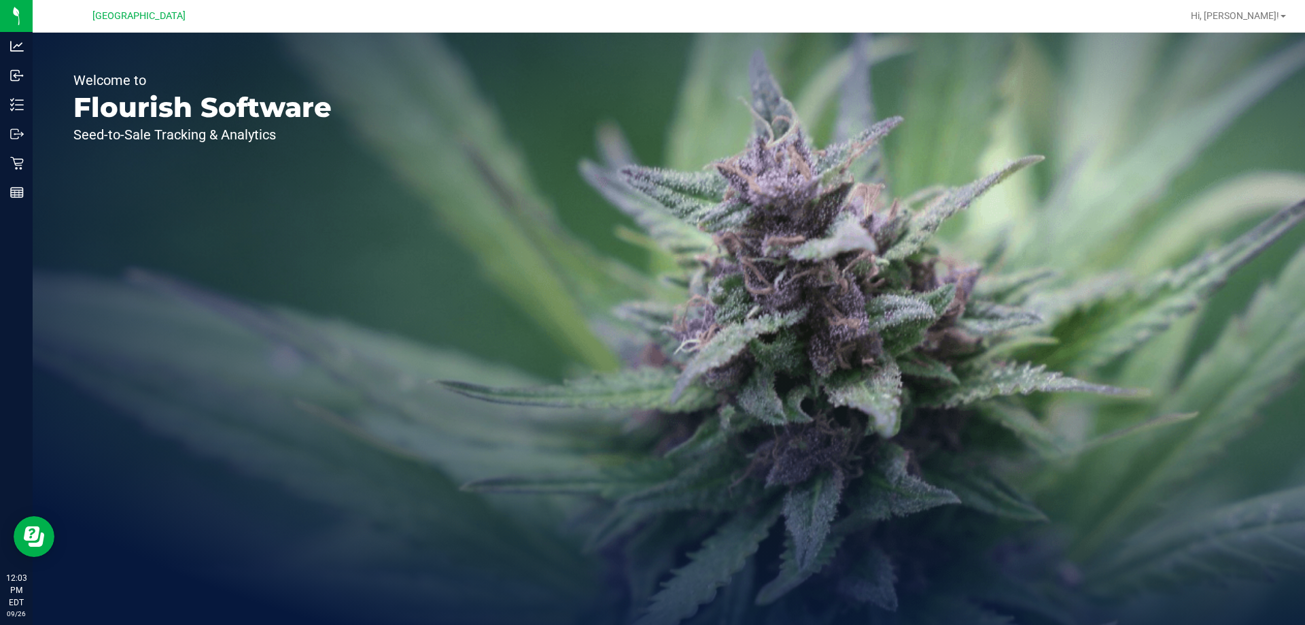 The image size is (1305, 625). What do you see at coordinates (16, 590) in the screenshot?
I see `p: 12:03 PM EDT` at bounding box center [16, 590].